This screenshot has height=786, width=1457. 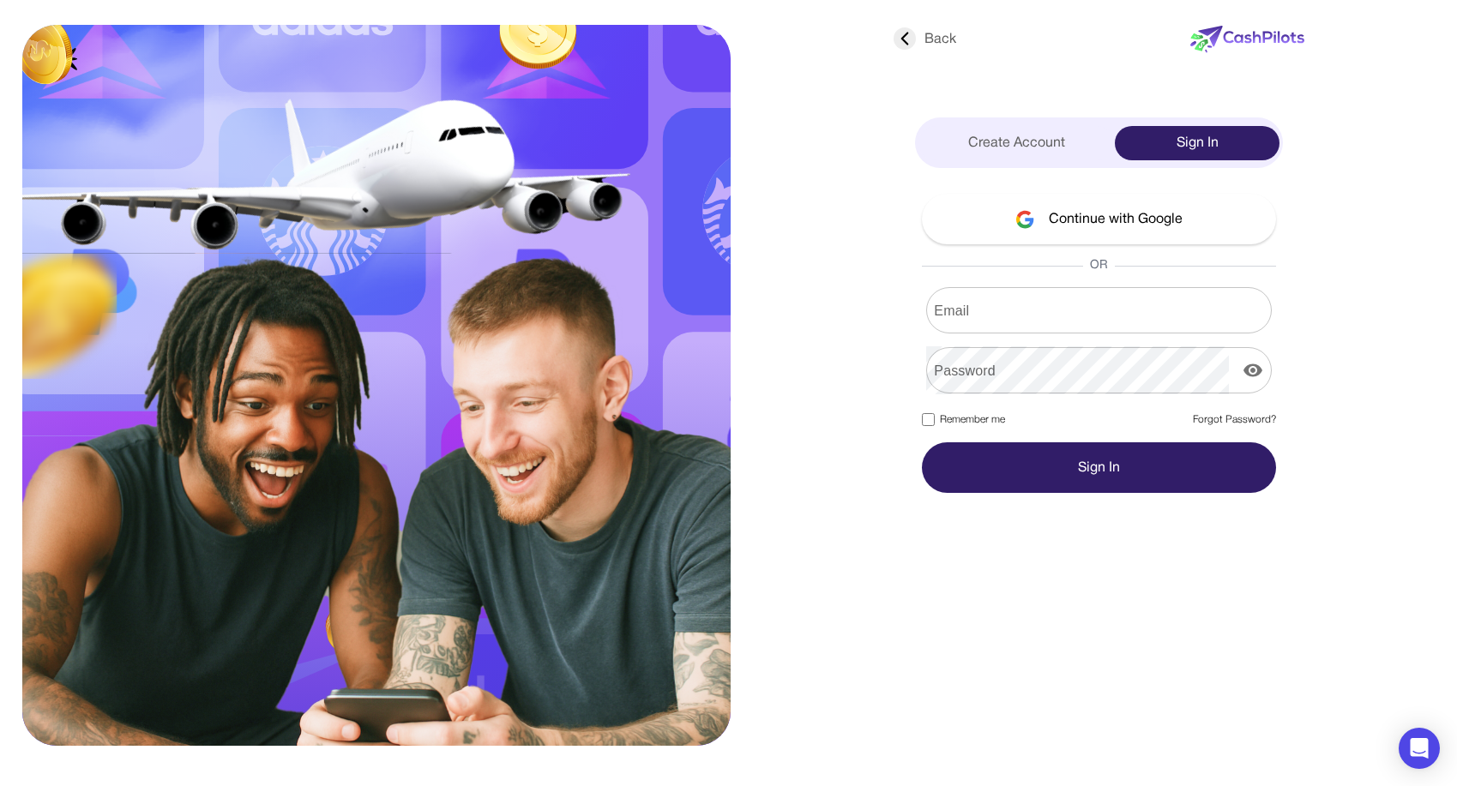 What do you see at coordinates (1197, 143) in the screenshot?
I see `div: Sign In` at bounding box center [1197, 143].